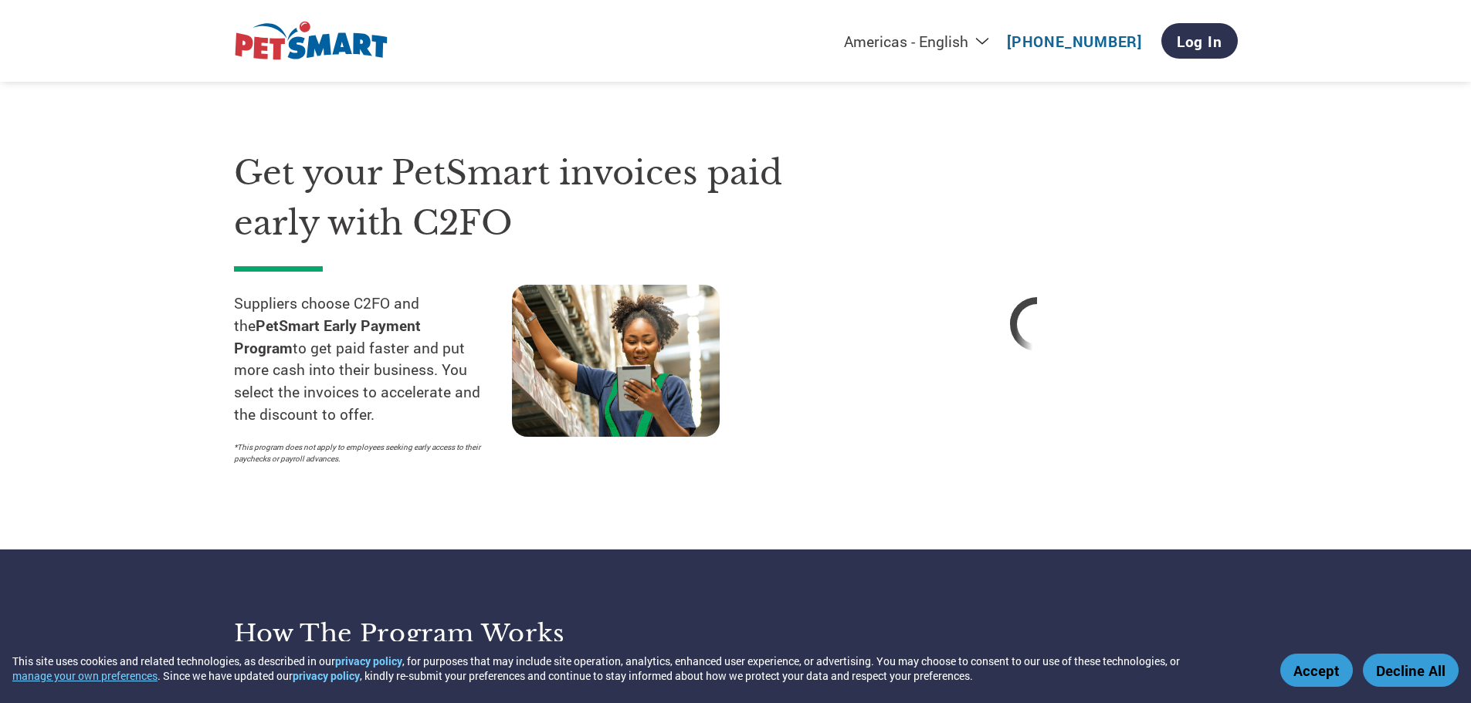 The width and height of the screenshot is (1471, 703). I want to click on div: This site uses cookies and related technologies, as described in our , for purposes that may incl..., so click(635, 669).